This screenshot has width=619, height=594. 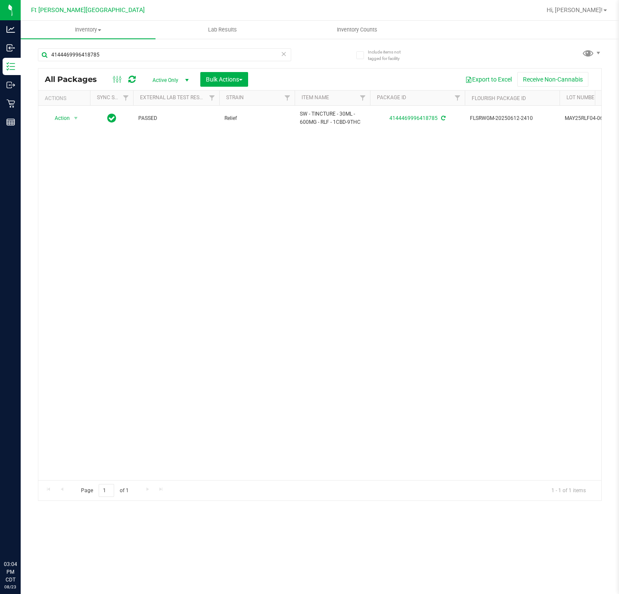 I want to click on span: Action, so click(x=59, y=118).